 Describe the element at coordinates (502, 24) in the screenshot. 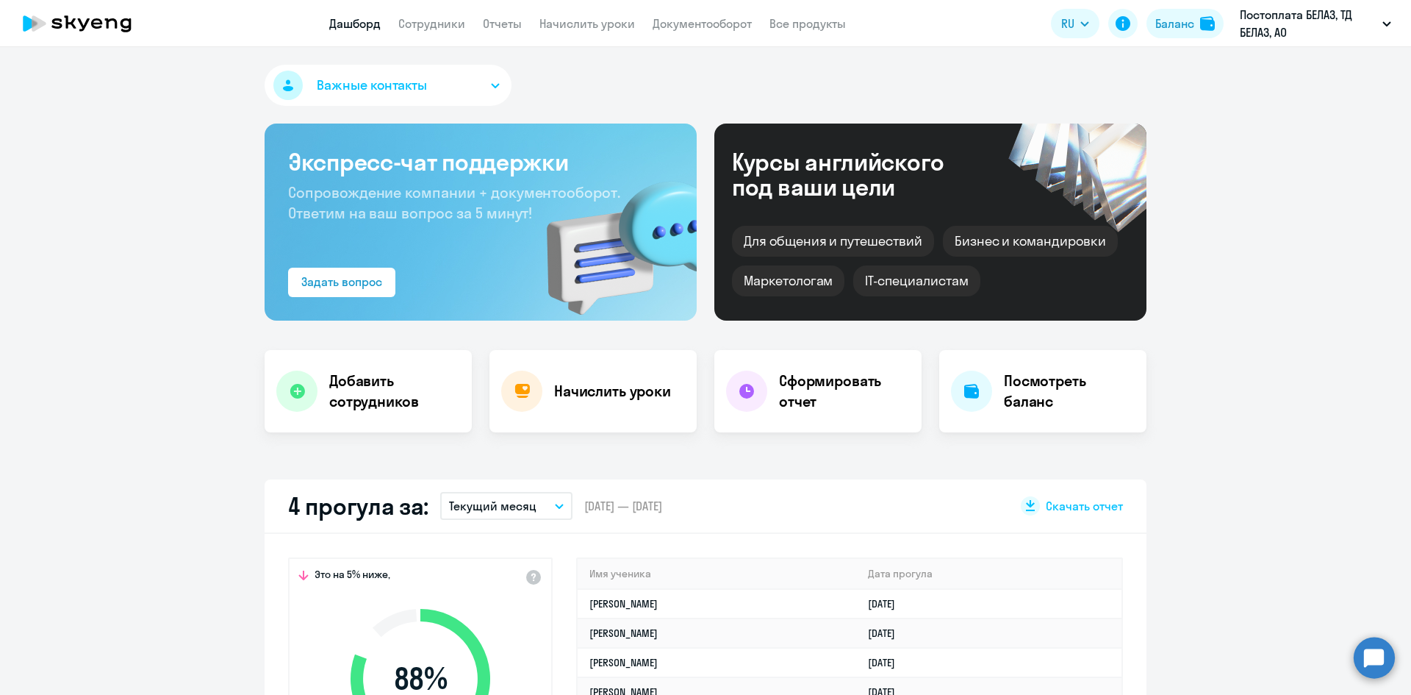

I see `a: Отчеты` at that location.